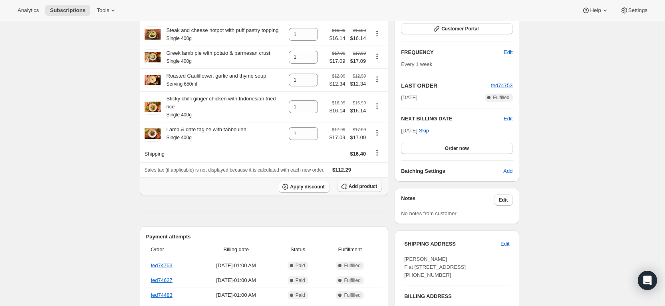 Image resolution: width=665 pixels, height=306 pixels. What do you see at coordinates (446, 85) in the screenshot?
I see `h2: LAST ORDER` at bounding box center [446, 85].